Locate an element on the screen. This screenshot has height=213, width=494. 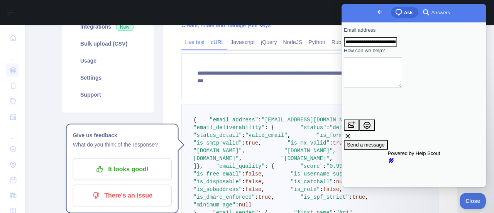
h1: Give us feedback is located at coordinates (122, 135).